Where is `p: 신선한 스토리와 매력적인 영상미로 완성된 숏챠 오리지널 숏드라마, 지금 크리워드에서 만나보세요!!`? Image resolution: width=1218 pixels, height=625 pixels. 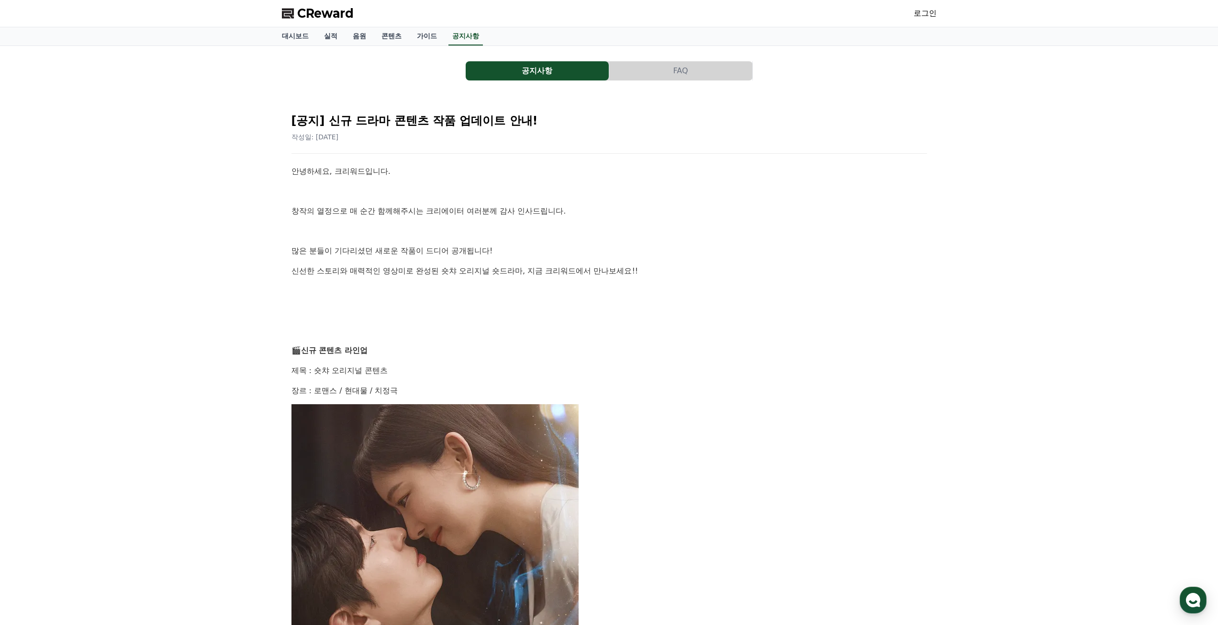 p: 신선한 스토리와 매력적인 영상미로 완성된 숏챠 오리지널 숏드라마, 지금 크리워드에서 만나보세요!! is located at coordinates (609, 271).